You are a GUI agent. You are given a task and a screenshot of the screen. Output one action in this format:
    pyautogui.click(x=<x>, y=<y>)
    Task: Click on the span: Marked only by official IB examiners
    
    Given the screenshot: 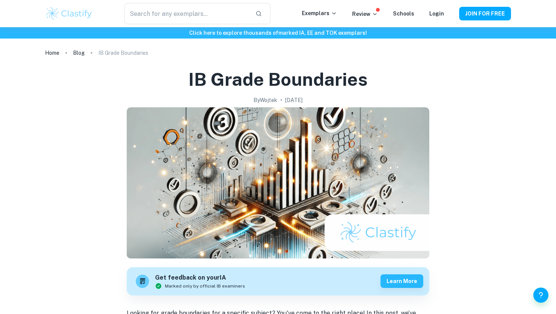 What is the action you would take?
    pyautogui.click(x=205, y=286)
    